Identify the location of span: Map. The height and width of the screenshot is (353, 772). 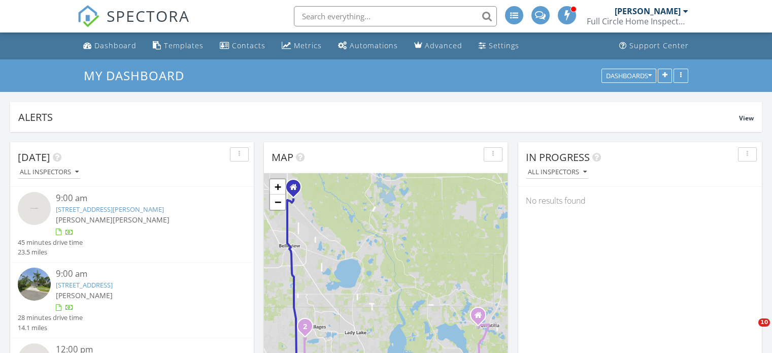
(282, 157).